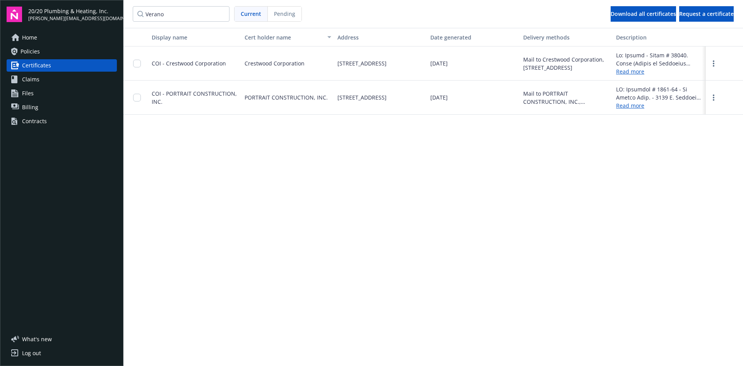  I want to click on a: Home, so click(62, 38).